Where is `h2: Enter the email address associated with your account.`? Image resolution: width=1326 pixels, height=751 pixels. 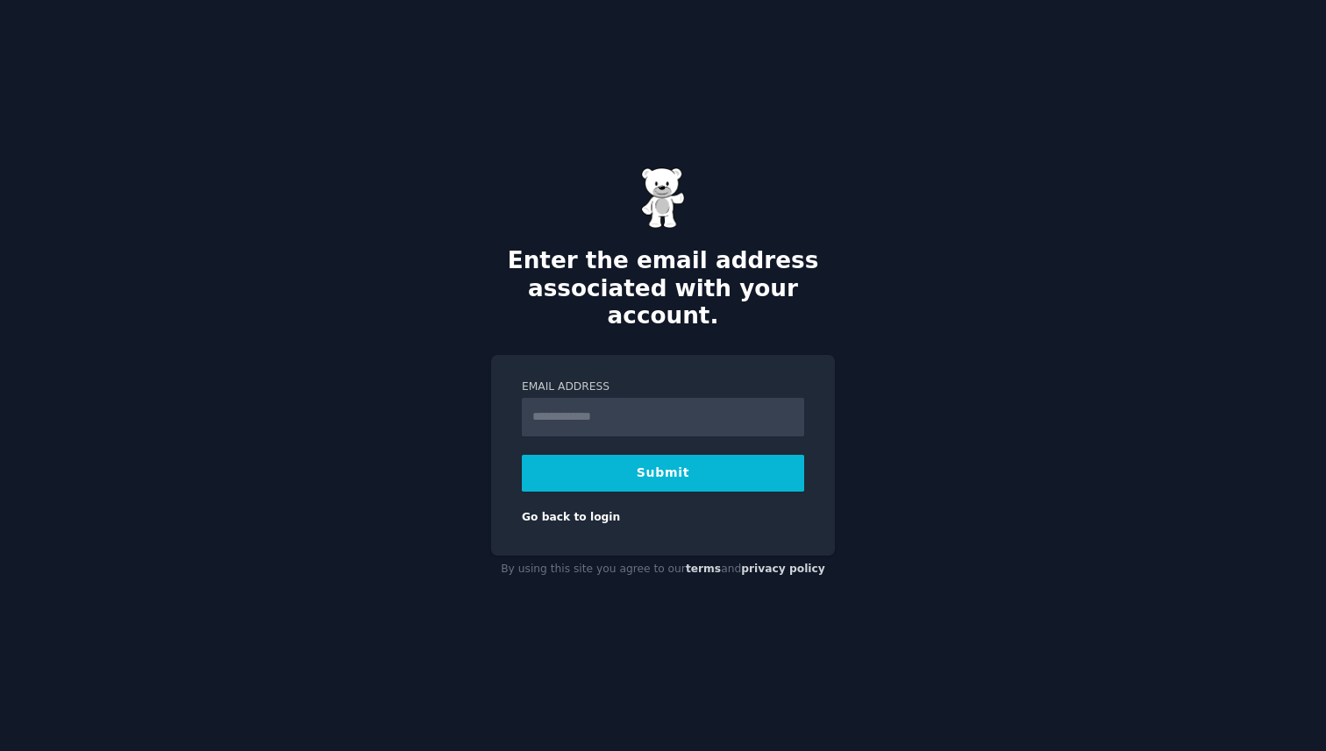
h2: Enter the email address associated with your account. is located at coordinates (663, 288).